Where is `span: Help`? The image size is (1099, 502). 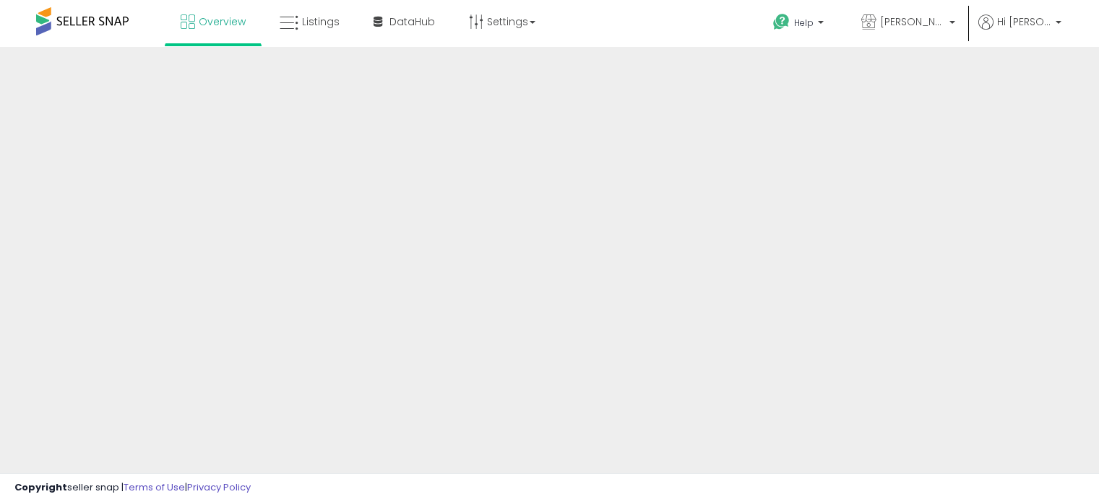
span: Help is located at coordinates (804, 22).